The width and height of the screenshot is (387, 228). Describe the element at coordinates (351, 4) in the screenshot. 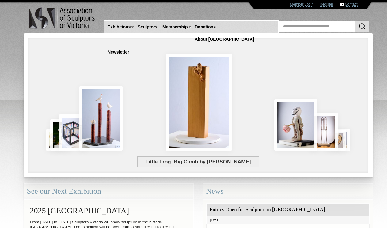

I see `a: Contact` at that location.